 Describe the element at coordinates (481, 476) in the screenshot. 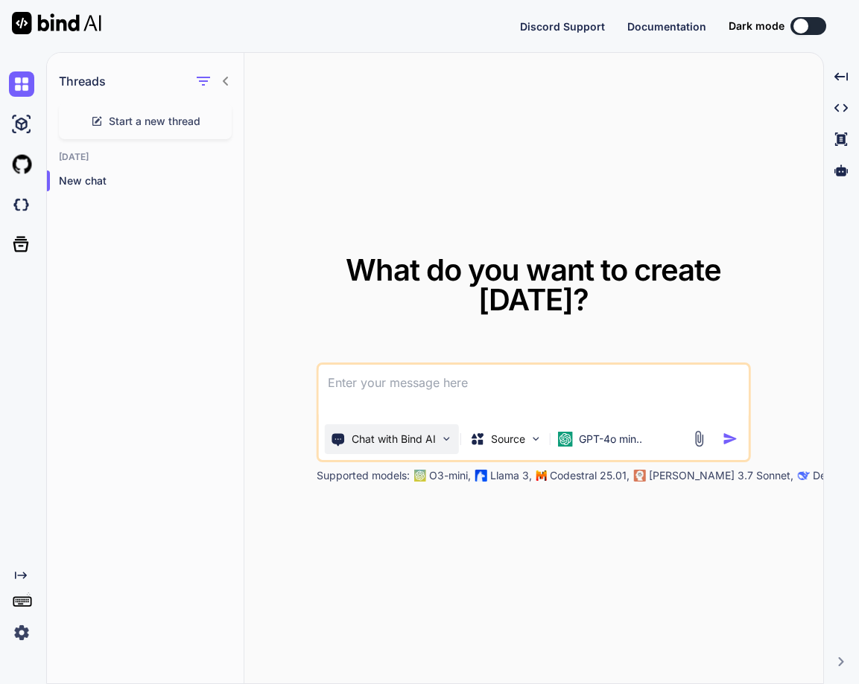

I see `img: Llama2` at that location.